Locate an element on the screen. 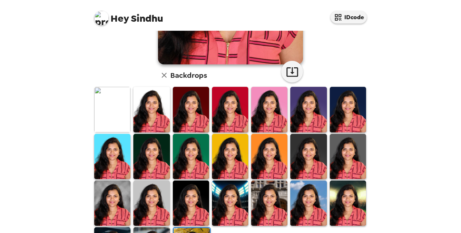  span: Hey is located at coordinates (119, 18).